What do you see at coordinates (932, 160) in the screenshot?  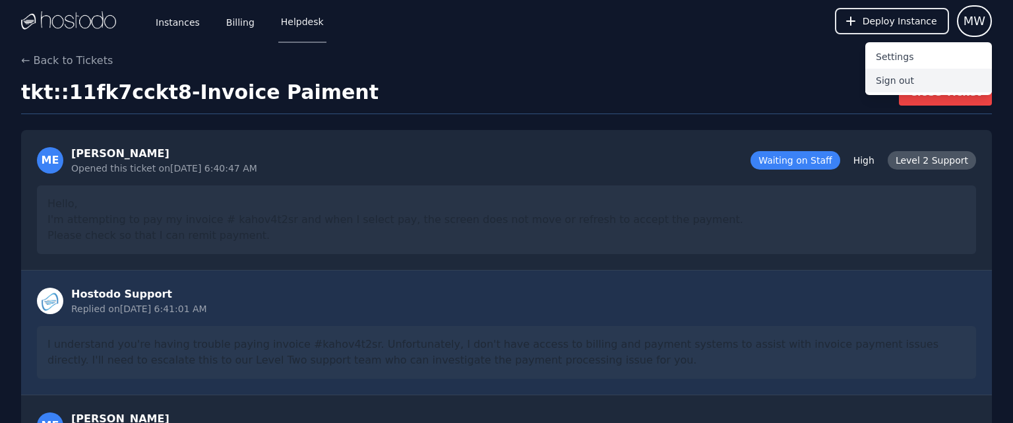 I see `span: Level 2 Support` at bounding box center [932, 160].